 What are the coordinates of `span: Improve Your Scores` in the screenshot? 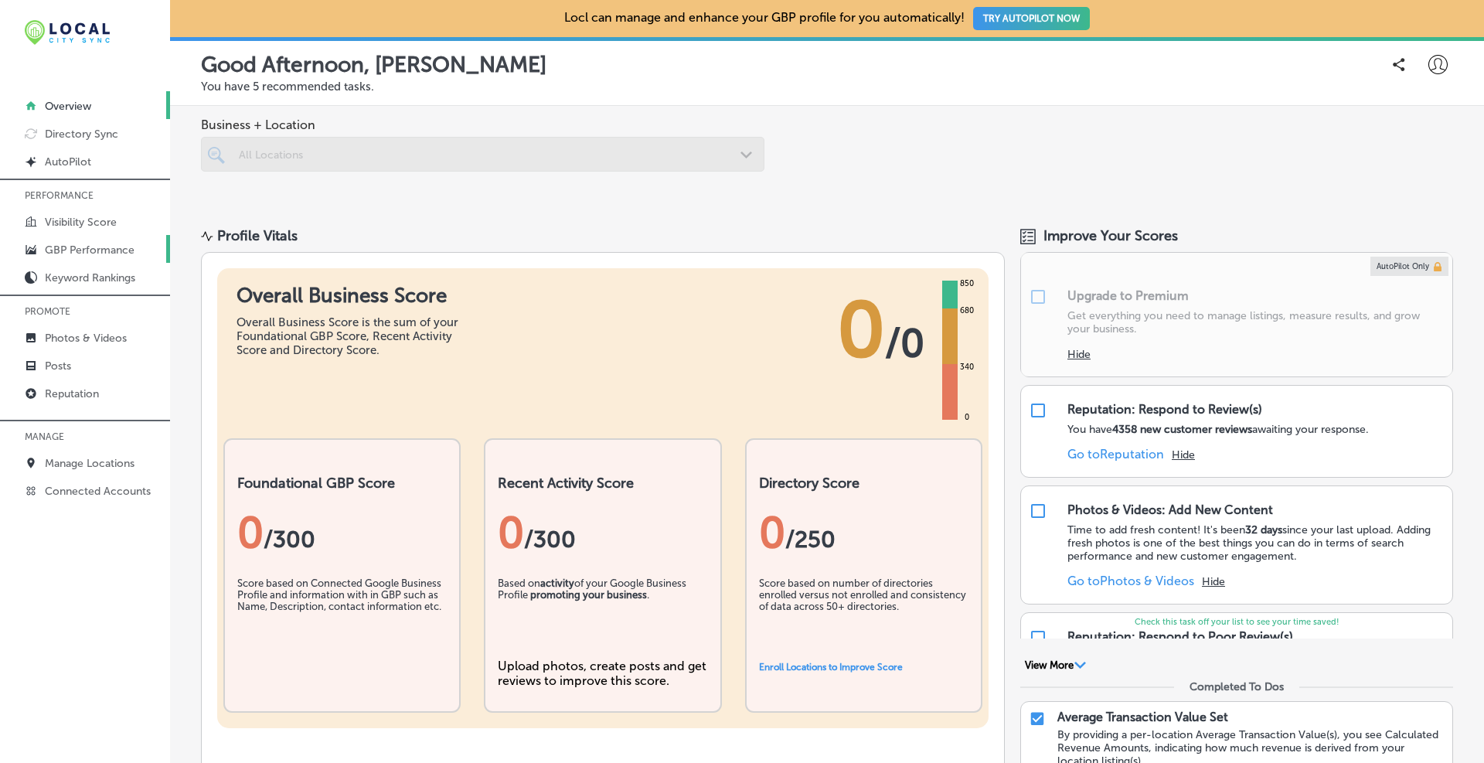 It's located at (1111, 236).